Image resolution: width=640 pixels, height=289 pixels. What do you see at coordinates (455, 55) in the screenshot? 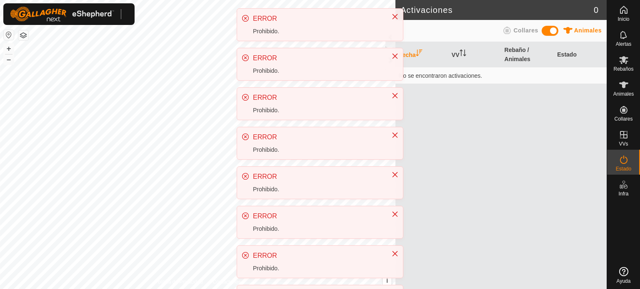
I see `font: VV` at bounding box center [455, 55].